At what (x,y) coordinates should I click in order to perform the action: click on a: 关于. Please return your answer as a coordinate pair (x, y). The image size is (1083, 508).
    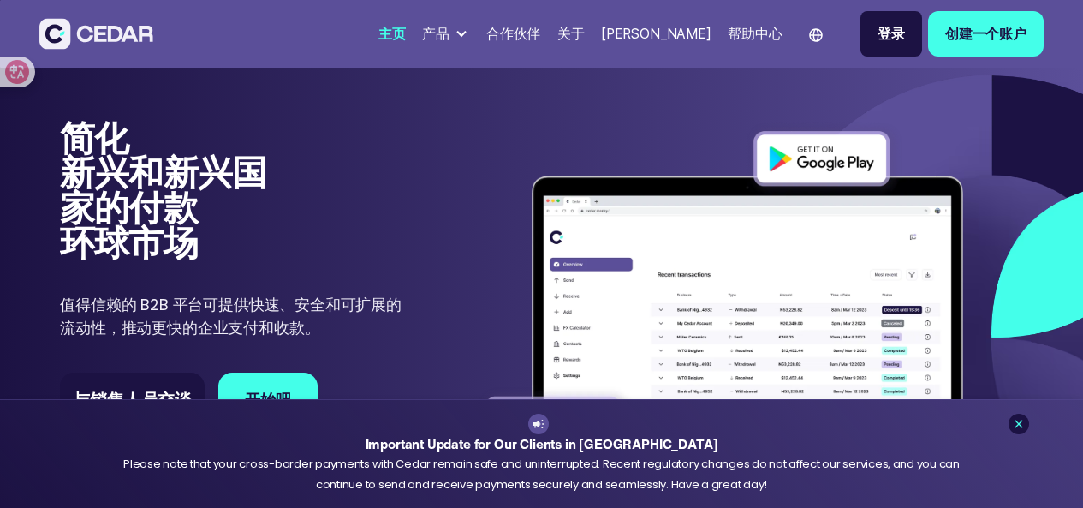
    Looking at the image, I should click on (570, 33).